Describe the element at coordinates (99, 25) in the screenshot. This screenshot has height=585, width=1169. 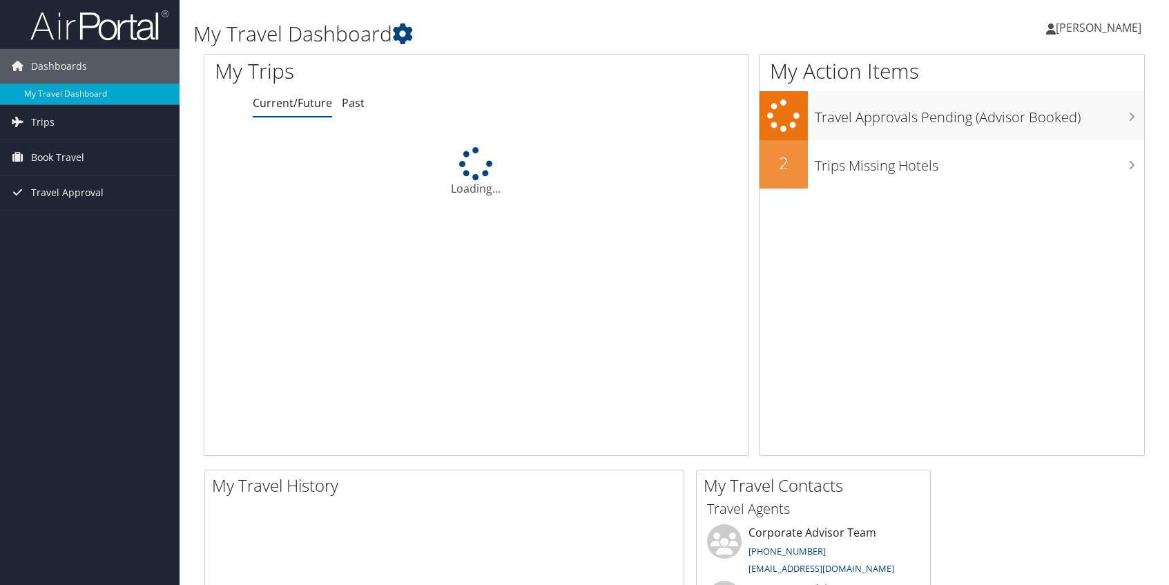
I see `img: airportal-logo.png` at that location.